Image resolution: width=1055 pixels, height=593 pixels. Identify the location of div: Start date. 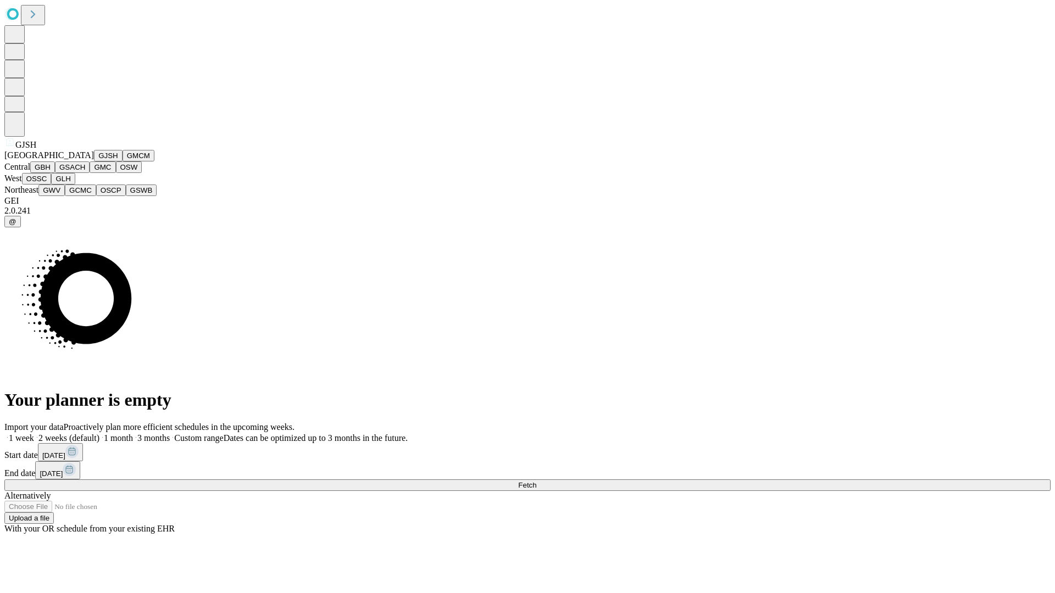
(527, 452).